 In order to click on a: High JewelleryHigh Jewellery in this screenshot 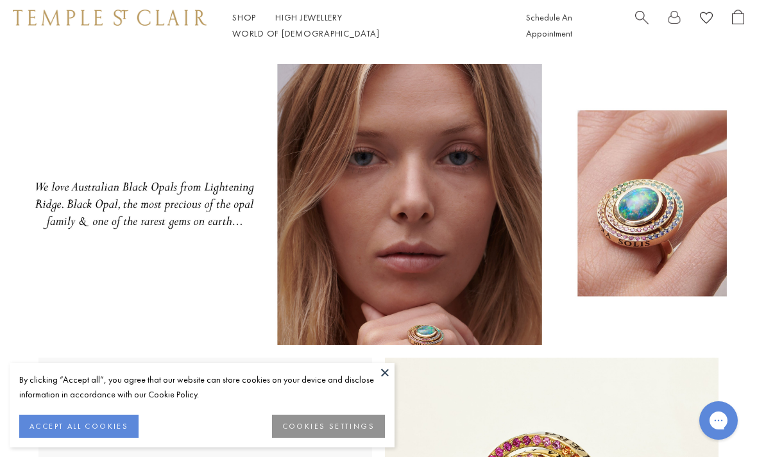, I will do `click(308, 17)`.